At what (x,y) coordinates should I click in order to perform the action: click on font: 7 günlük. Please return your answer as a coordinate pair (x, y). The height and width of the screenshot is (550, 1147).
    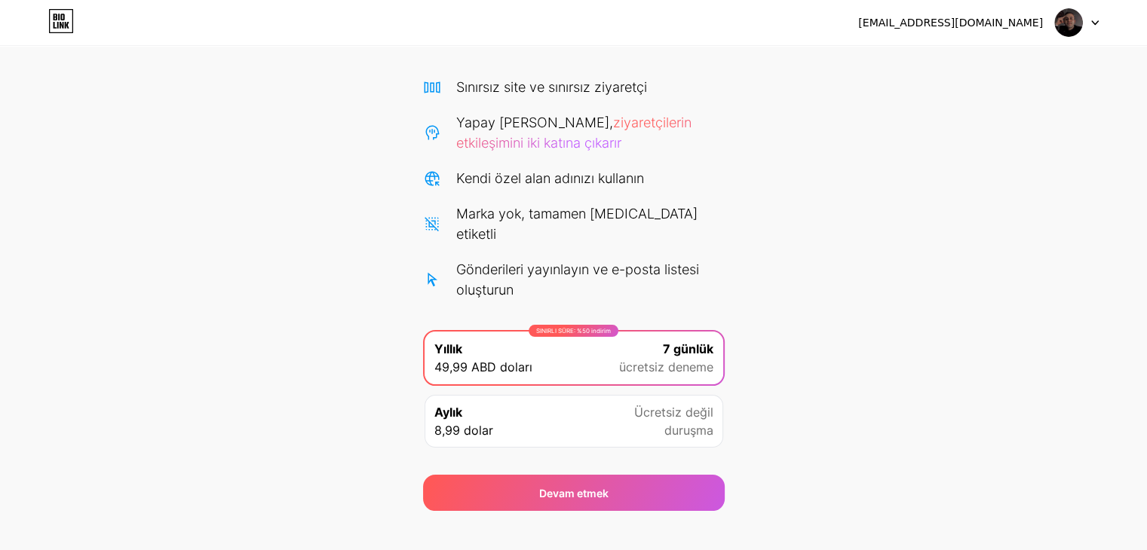
    Looking at the image, I should click on (687, 349).